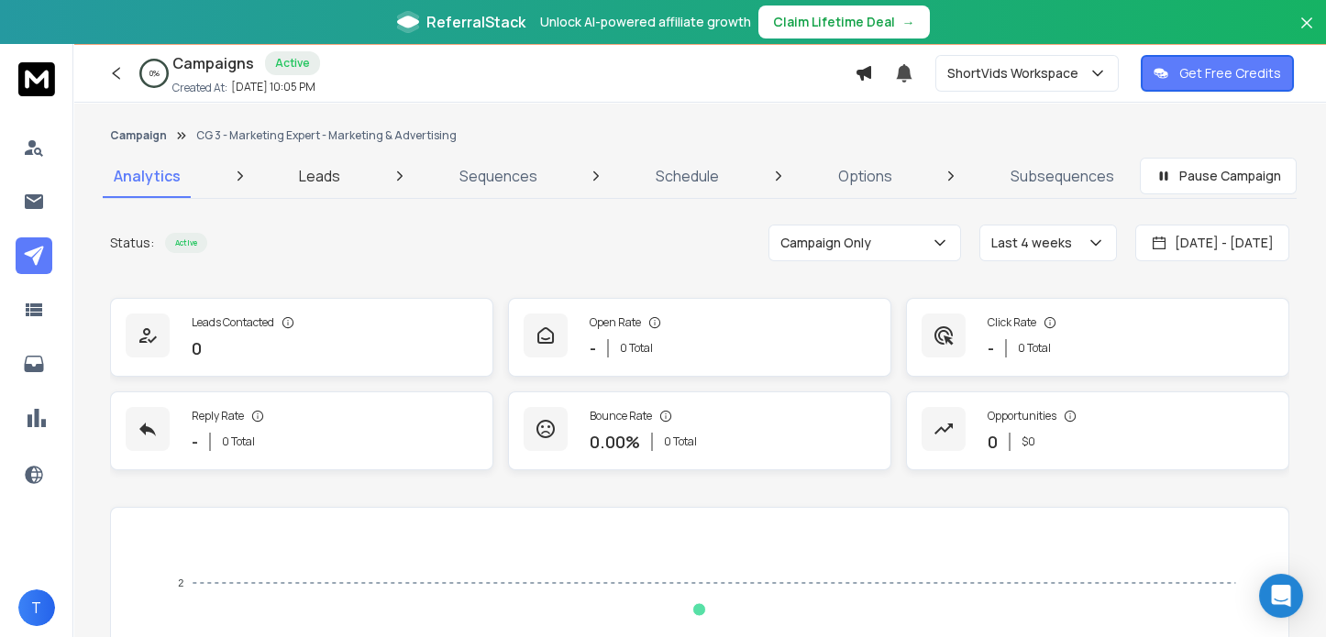  I want to click on a: Subsequences, so click(1062, 176).